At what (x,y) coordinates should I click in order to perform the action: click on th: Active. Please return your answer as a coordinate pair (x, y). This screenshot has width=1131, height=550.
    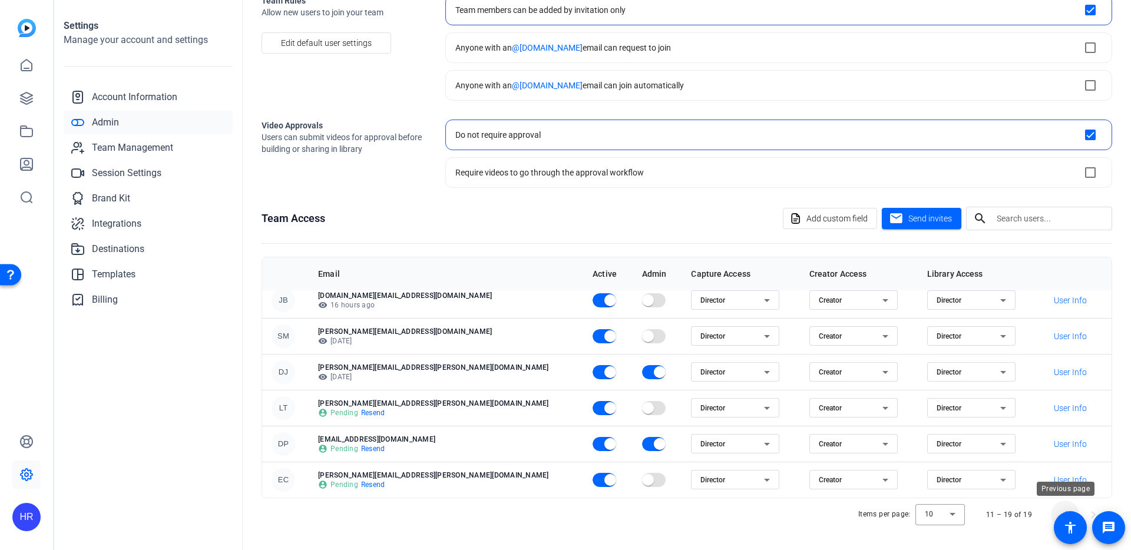
    Looking at the image, I should click on (608, 274).